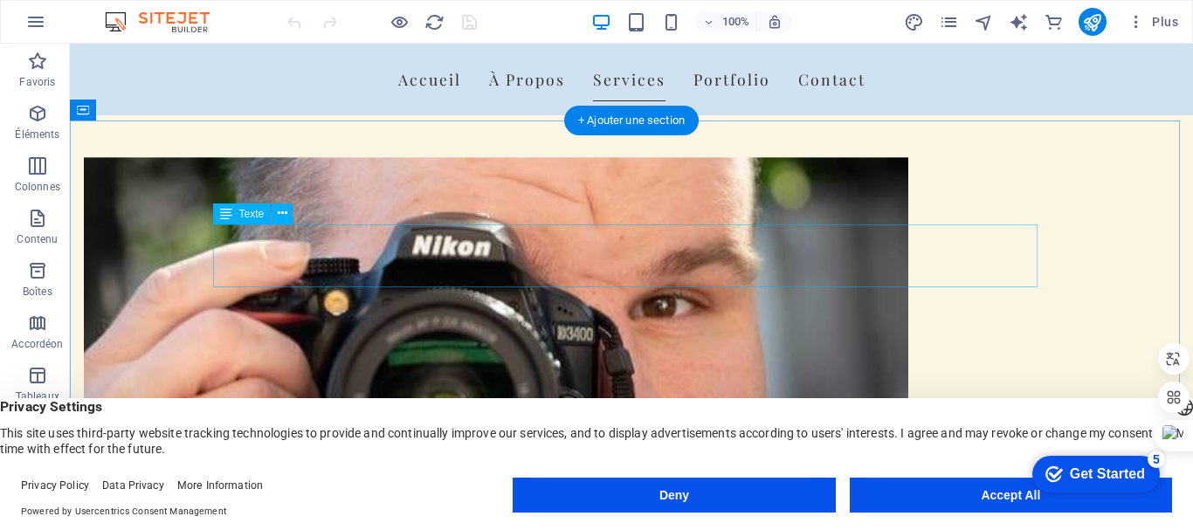  What do you see at coordinates (914, 22) in the screenshot?
I see `i: Design (Ctrl+Alt+Y)` at bounding box center [914, 22].